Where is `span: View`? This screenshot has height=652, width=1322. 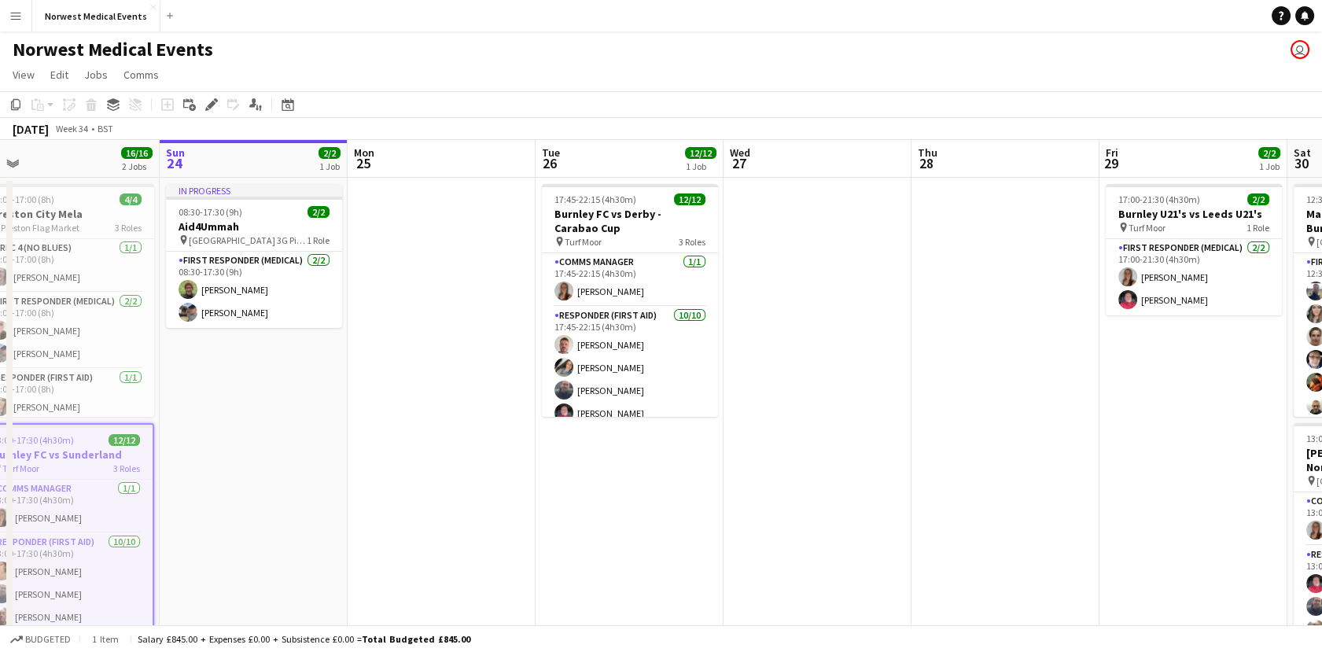 span: View is located at coordinates (24, 75).